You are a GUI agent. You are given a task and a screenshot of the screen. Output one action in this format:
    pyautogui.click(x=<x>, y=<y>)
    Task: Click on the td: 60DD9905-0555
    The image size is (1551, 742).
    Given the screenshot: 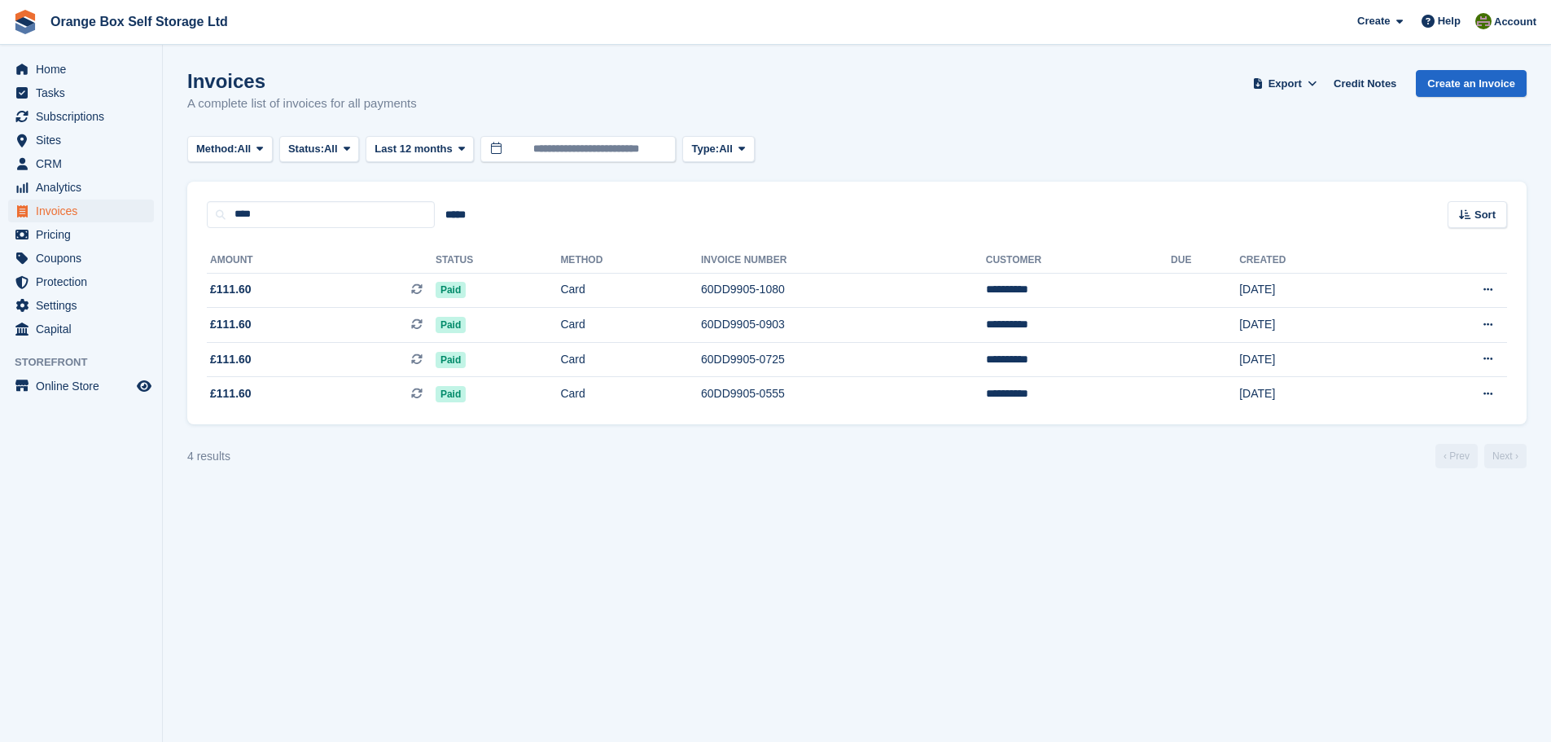 What is the action you would take?
    pyautogui.click(x=844, y=394)
    